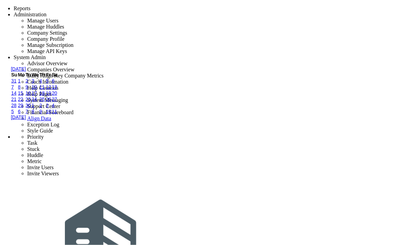  What do you see at coordinates (14, 105) in the screenshot?
I see `a: 28` at bounding box center [14, 105].